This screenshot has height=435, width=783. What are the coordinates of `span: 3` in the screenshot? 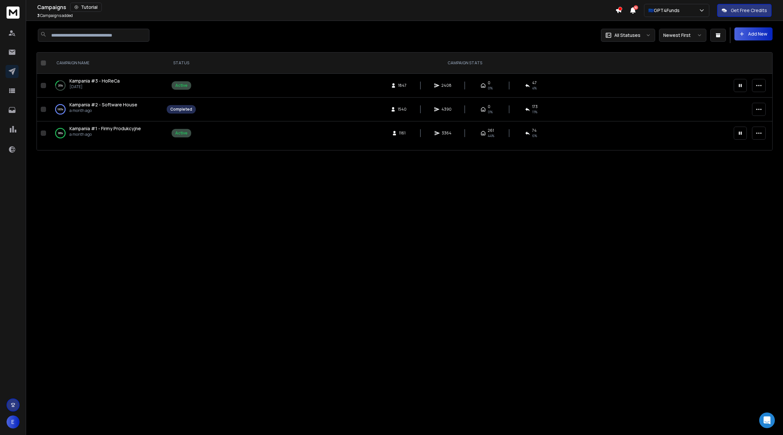 It's located at (38, 15).